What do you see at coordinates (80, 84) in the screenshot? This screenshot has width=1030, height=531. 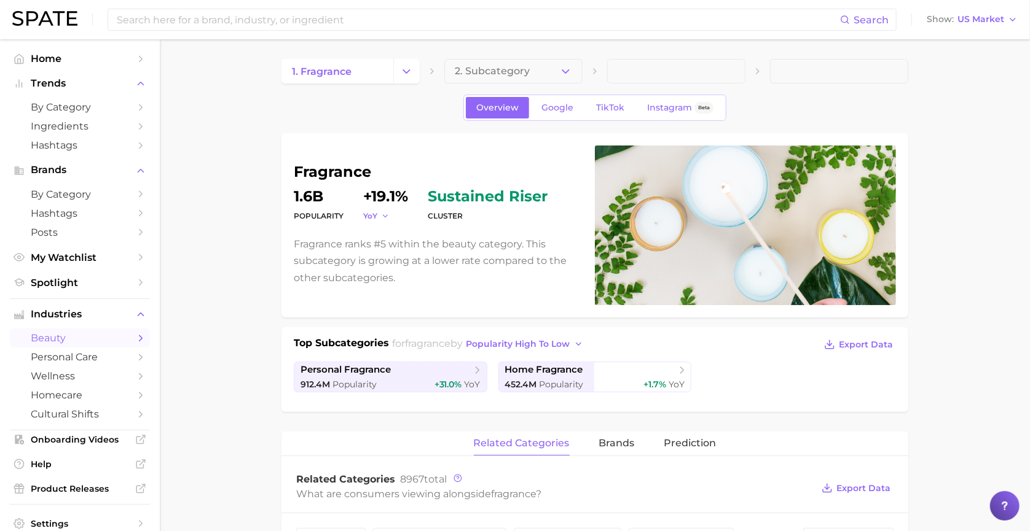 I see `button: Trends` at bounding box center [80, 84].